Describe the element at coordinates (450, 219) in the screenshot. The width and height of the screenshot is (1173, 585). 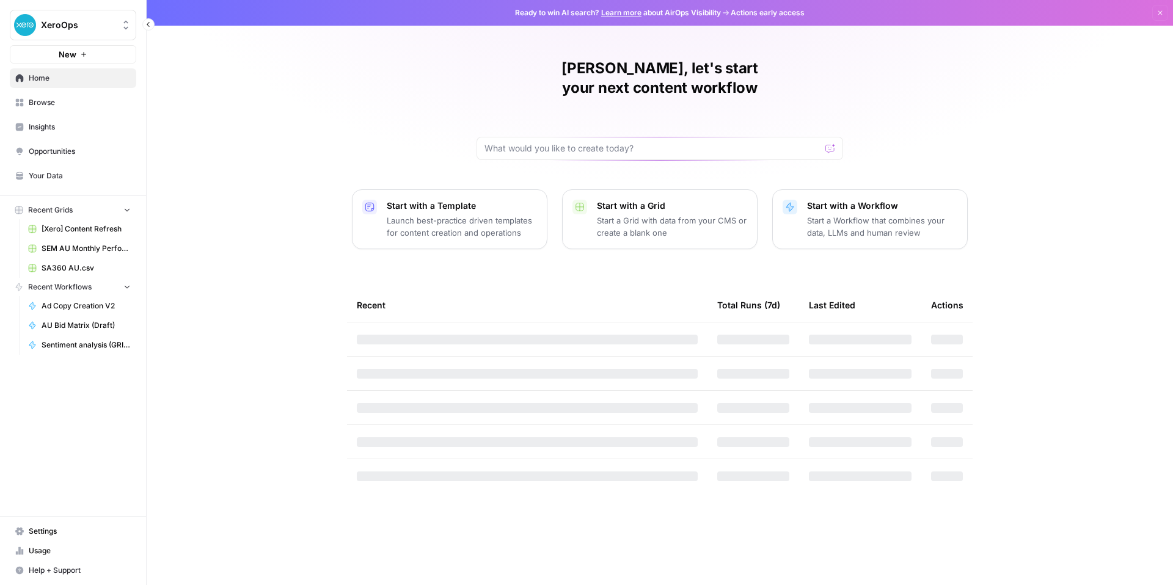
I see `button: Start with a TemplateLaunch best-practice driven templates for content creation and operations` at that location.